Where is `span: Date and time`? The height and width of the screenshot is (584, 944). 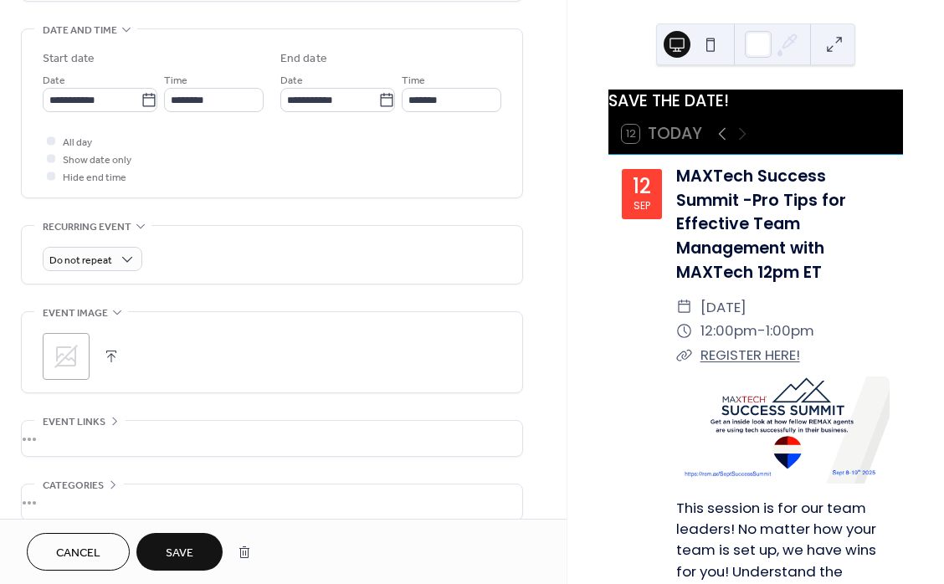
span: Date and time is located at coordinates (80, 30).